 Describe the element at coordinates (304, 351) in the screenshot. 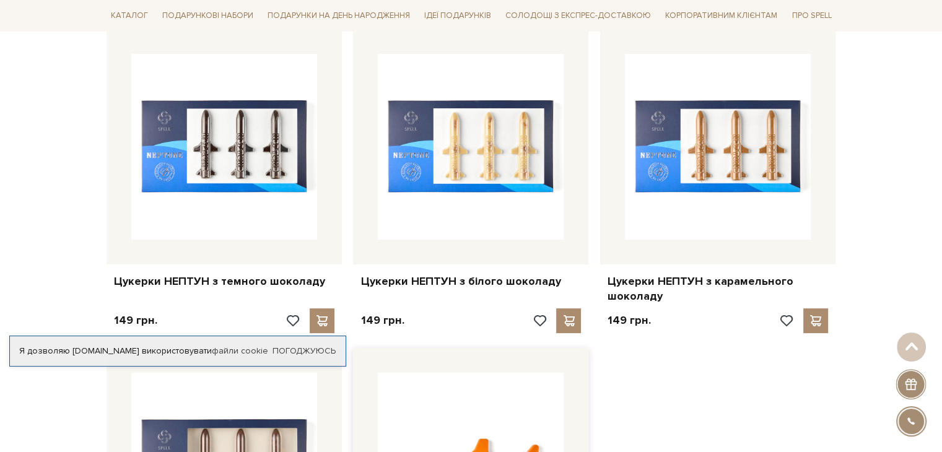

I see `a: Погоджуюсь` at that location.